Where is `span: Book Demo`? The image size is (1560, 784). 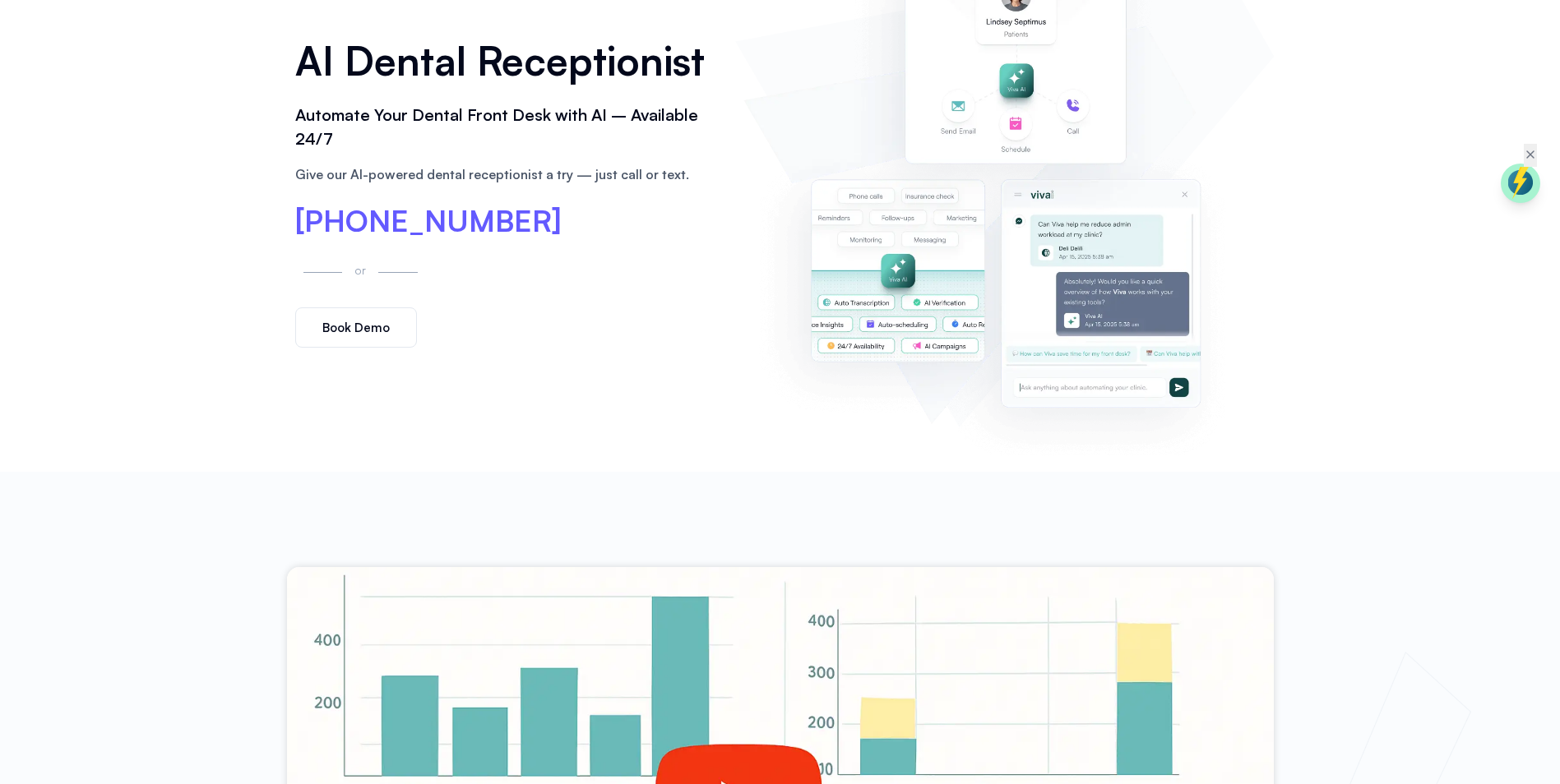
span: Book Demo is located at coordinates (356, 327).